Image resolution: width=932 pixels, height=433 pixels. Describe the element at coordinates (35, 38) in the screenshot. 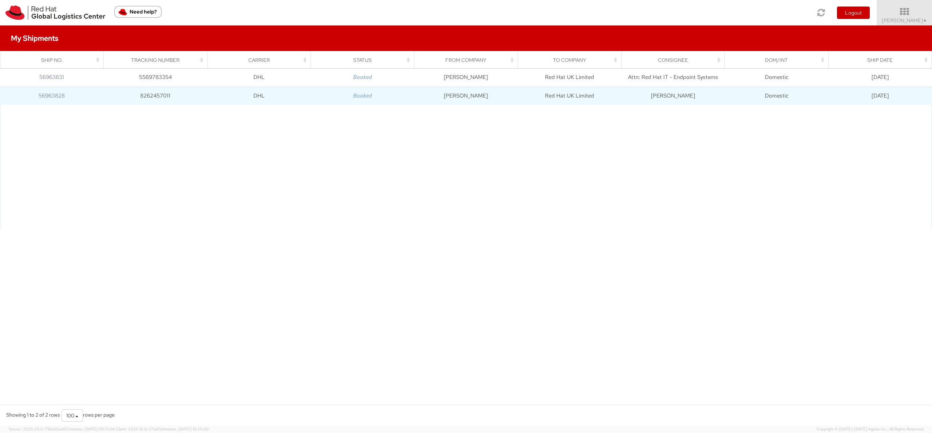

I see `h4: My Shipments` at that location.